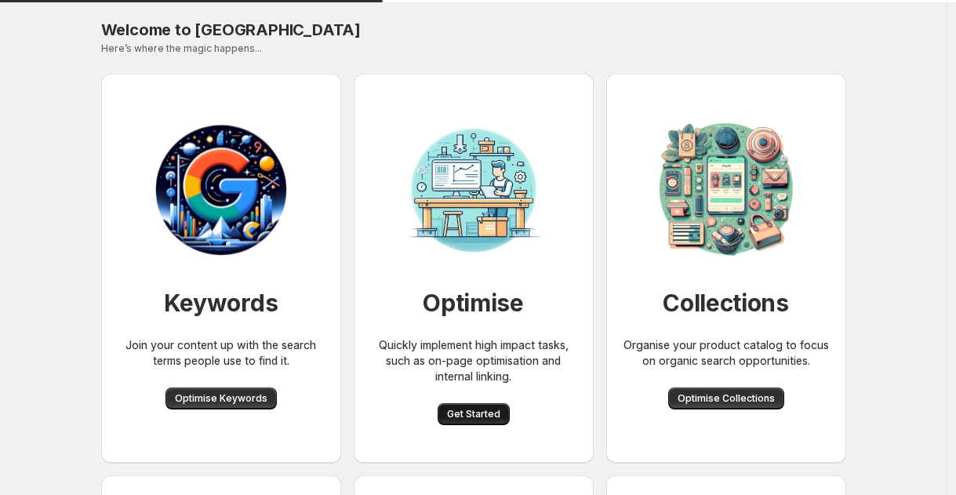 The height and width of the screenshot is (495, 956). What do you see at coordinates (473, 49) in the screenshot?
I see `p: Here’s where the magic happens...` at bounding box center [473, 49].